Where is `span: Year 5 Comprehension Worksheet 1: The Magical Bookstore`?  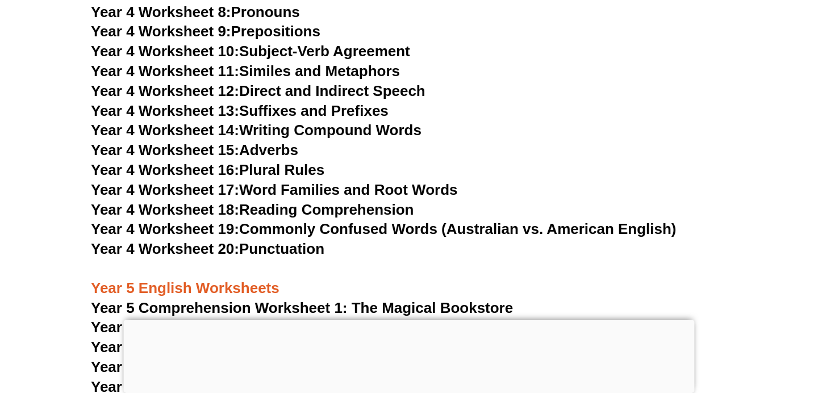 span: Year 5 Comprehension Worksheet 1: The Magical Bookstore is located at coordinates (302, 308).